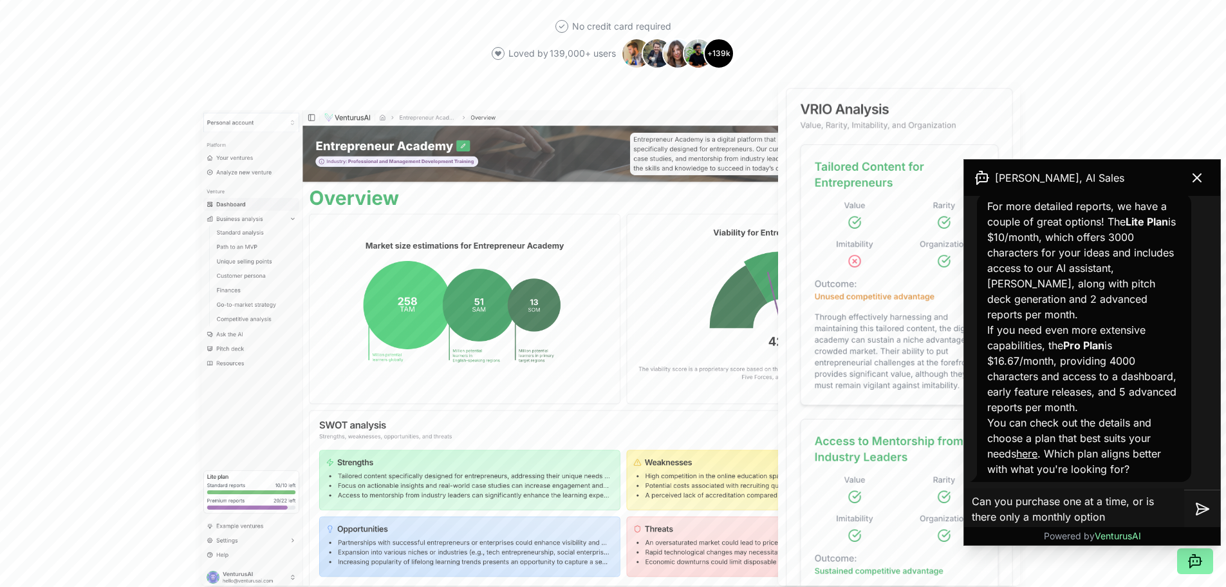  What do you see at coordinates (699, 53) in the screenshot?
I see `img: Avatar 4` at bounding box center [699, 53].